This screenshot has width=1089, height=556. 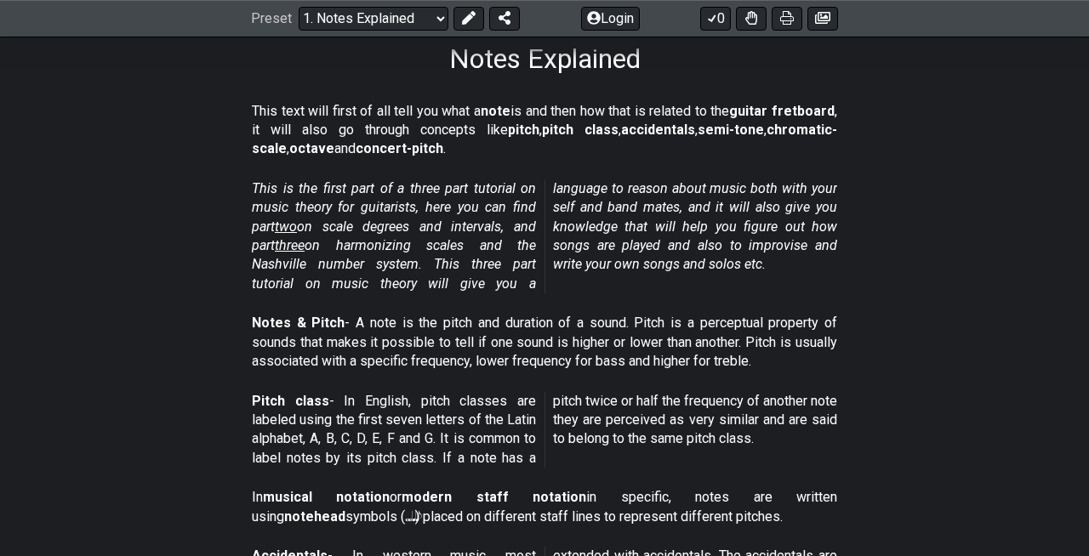 What do you see at coordinates (544, 59) in the screenshot?
I see `h1: Notes Explained` at bounding box center [544, 59].